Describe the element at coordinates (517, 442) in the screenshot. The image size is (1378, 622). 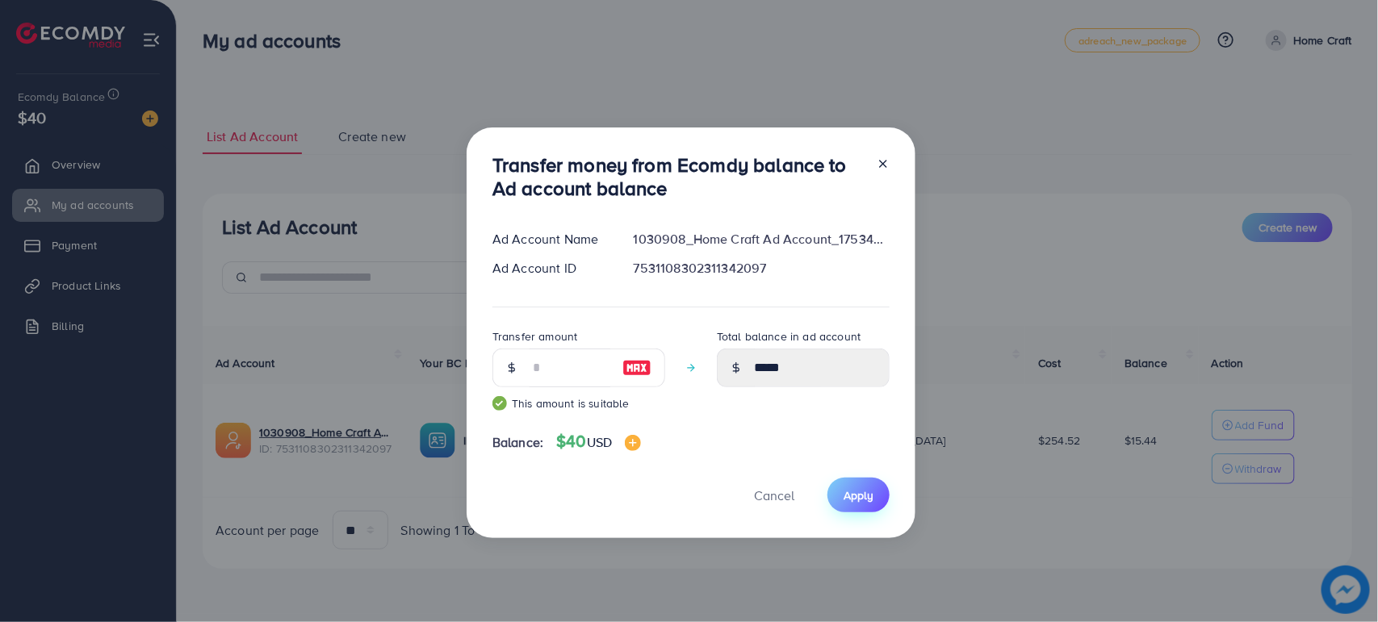
I see `span: Balance:` at that location.